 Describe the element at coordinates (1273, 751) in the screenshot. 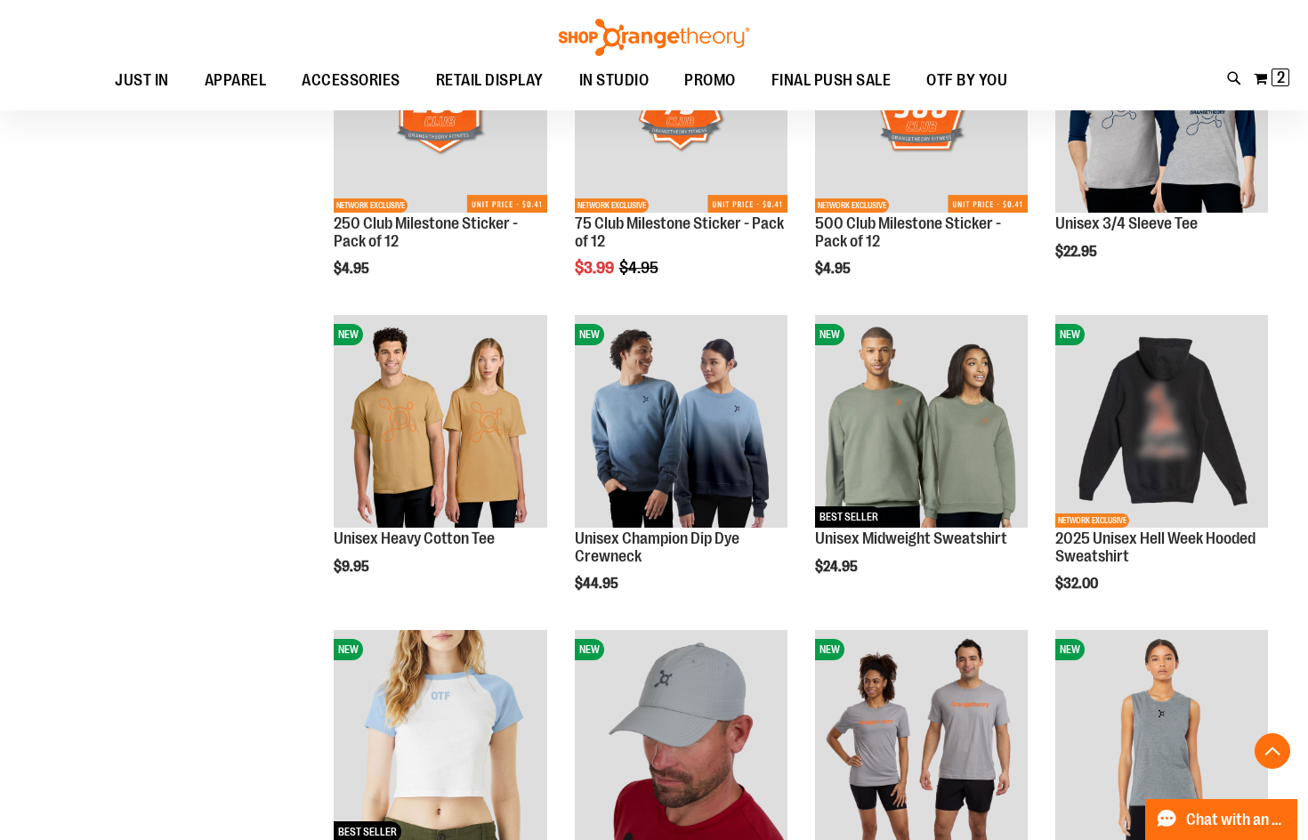

I see `button: Back To Top` at that location.